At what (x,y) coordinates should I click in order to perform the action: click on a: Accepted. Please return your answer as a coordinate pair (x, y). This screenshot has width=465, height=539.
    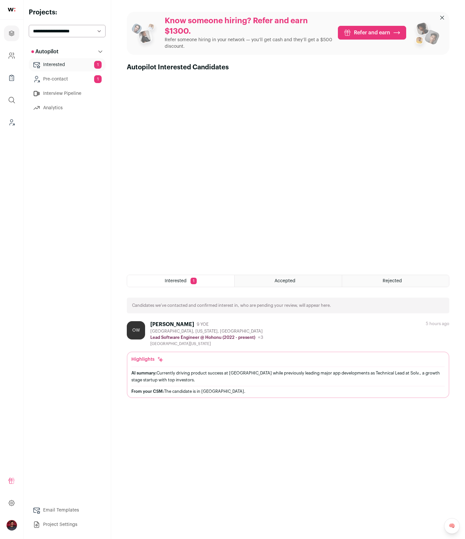
    Looking at the image, I should click on (288, 281).